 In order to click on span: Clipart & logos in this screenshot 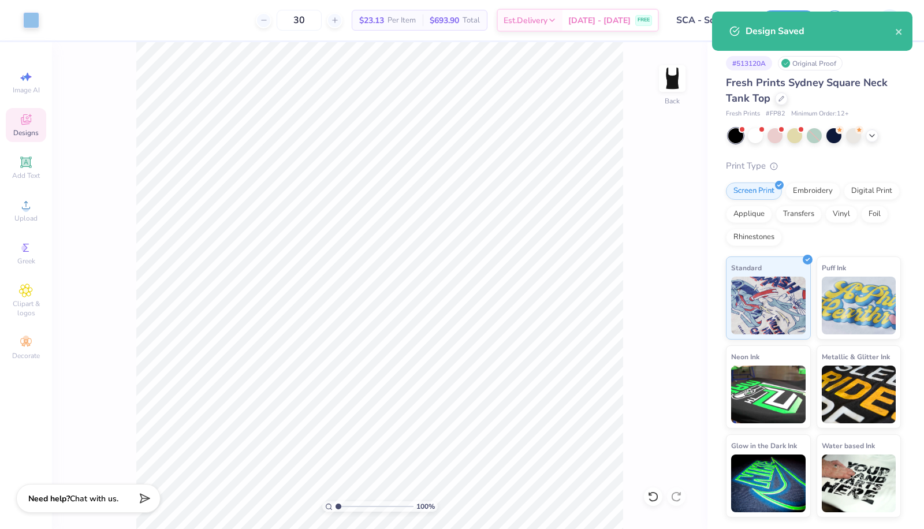, I will do `click(26, 308)`.